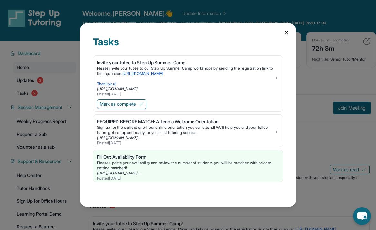 This screenshot has height=230, width=376. What do you see at coordinates (188, 166) in the screenshot?
I see `div: Please update your availability and review the number of students you will be matched with prior ...` at bounding box center [188, 166].